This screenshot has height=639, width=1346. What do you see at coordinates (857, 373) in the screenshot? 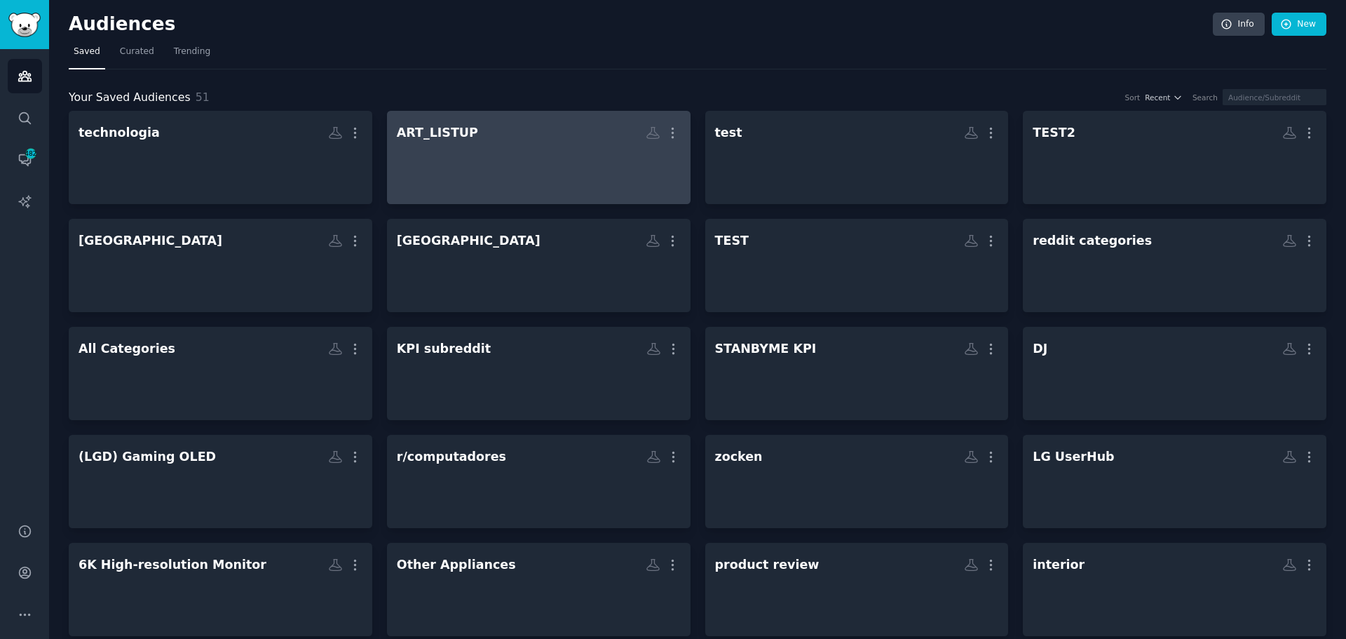
I see `a: STANBYME KPI` at bounding box center [857, 373].